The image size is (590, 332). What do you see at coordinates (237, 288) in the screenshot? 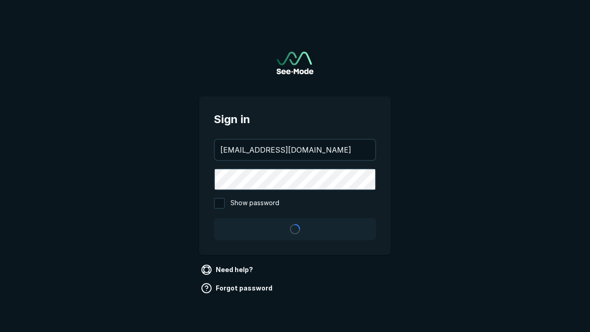
I see `a: Forgot password` at bounding box center [237, 288].